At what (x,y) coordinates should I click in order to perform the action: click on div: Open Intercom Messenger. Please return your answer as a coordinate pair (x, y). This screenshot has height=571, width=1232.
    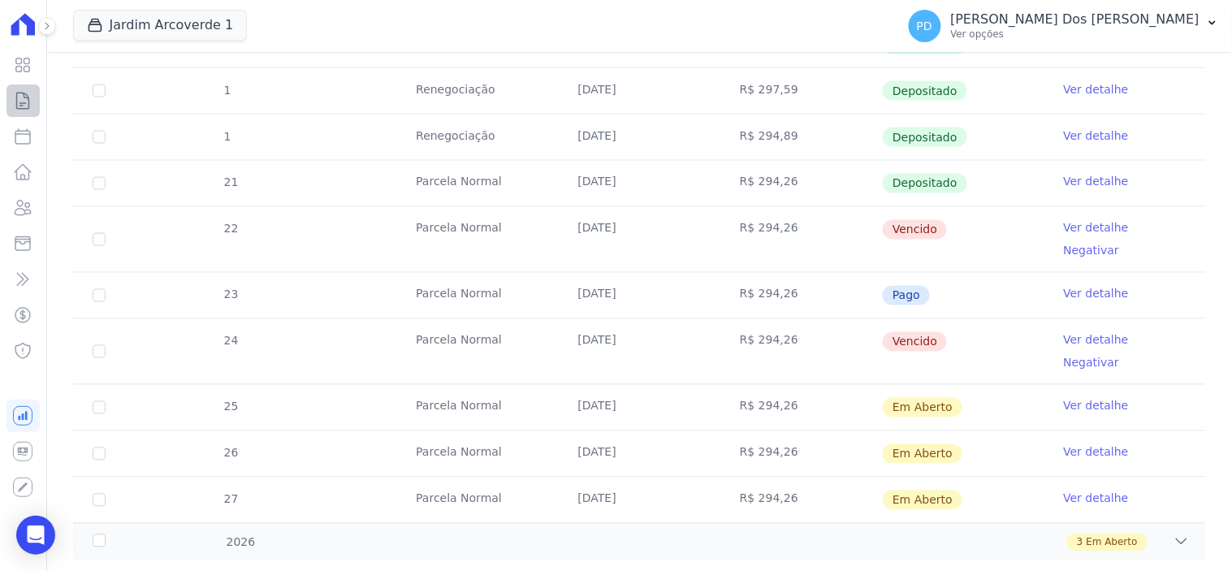
    Looking at the image, I should click on (36, 535).